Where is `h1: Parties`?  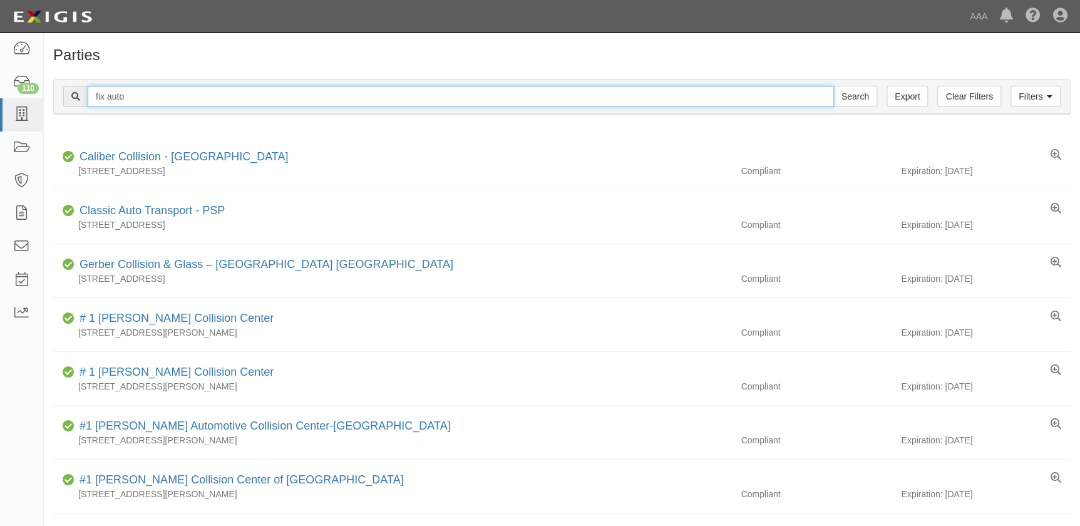 h1: Parties is located at coordinates (562, 55).